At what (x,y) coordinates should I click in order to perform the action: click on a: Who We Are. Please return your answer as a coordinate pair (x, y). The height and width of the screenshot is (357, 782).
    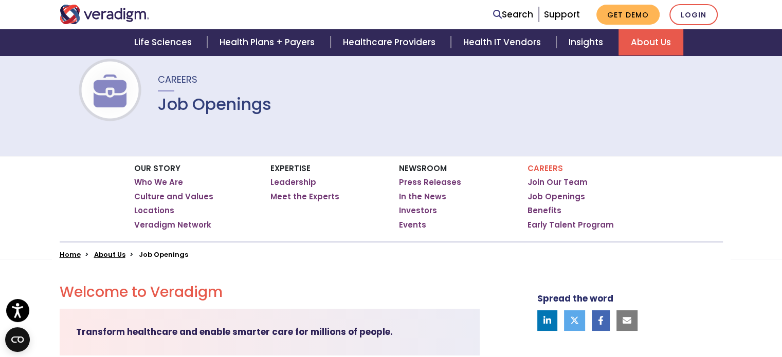
    Looking at the image, I should click on (158, 183).